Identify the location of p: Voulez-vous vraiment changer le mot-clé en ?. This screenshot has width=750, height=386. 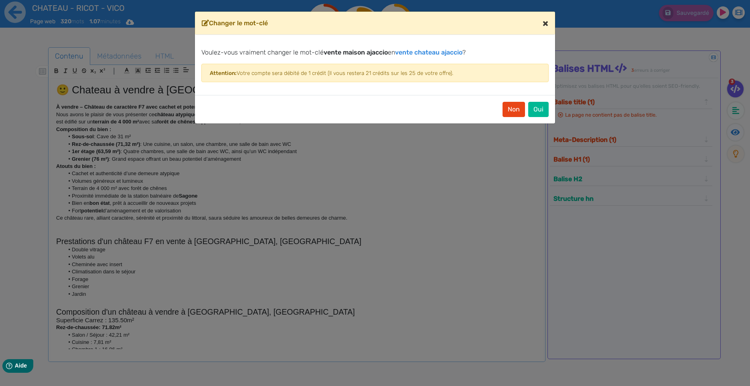
(375, 53).